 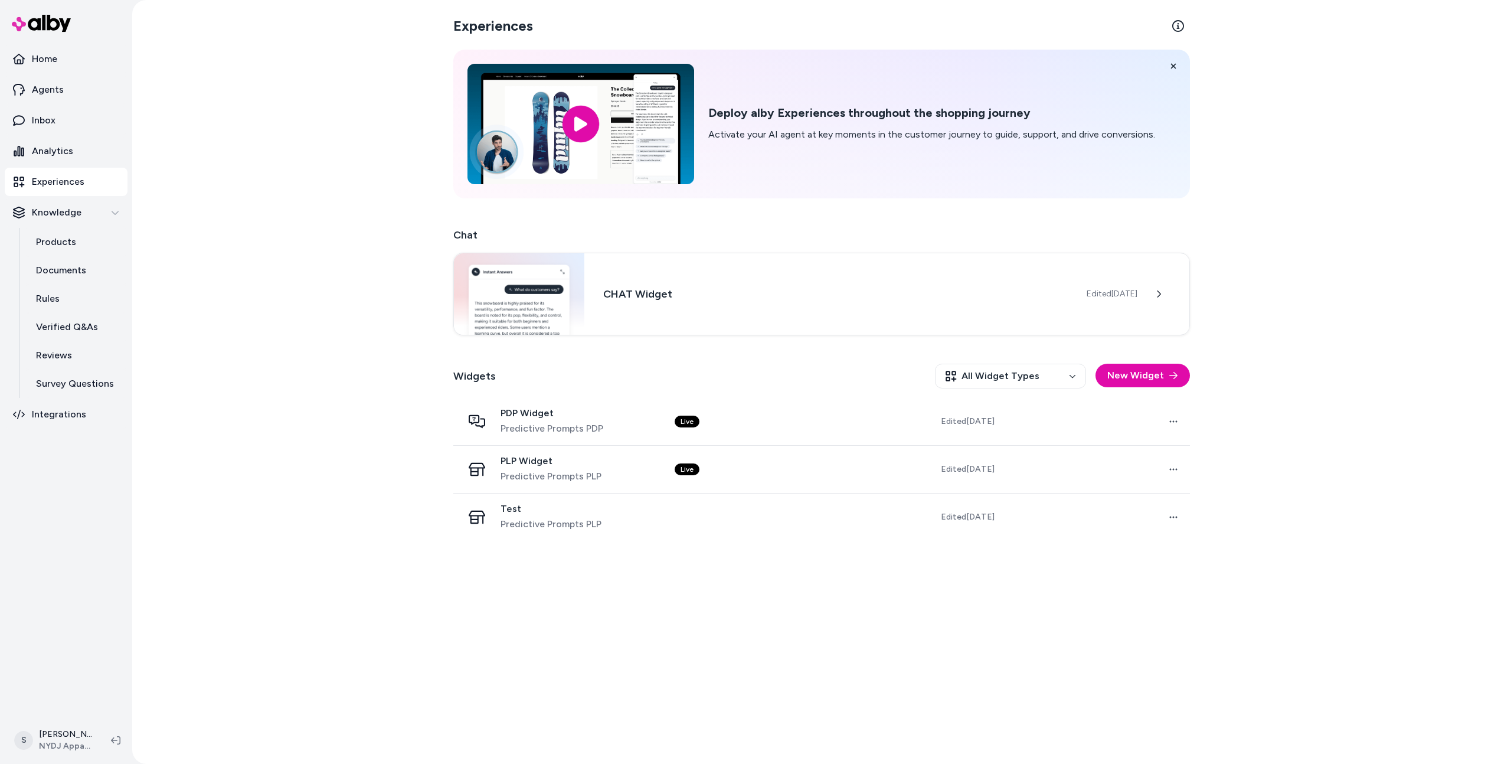 What do you see at coordinates (66, 90) in the screenshot?
I see `a: Agents` at bounding box center [66, 90].